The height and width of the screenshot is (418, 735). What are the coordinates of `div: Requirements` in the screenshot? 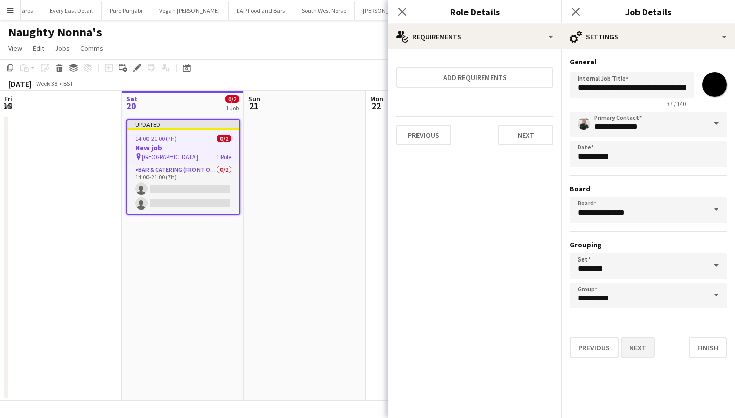 It's located at (475, 37).